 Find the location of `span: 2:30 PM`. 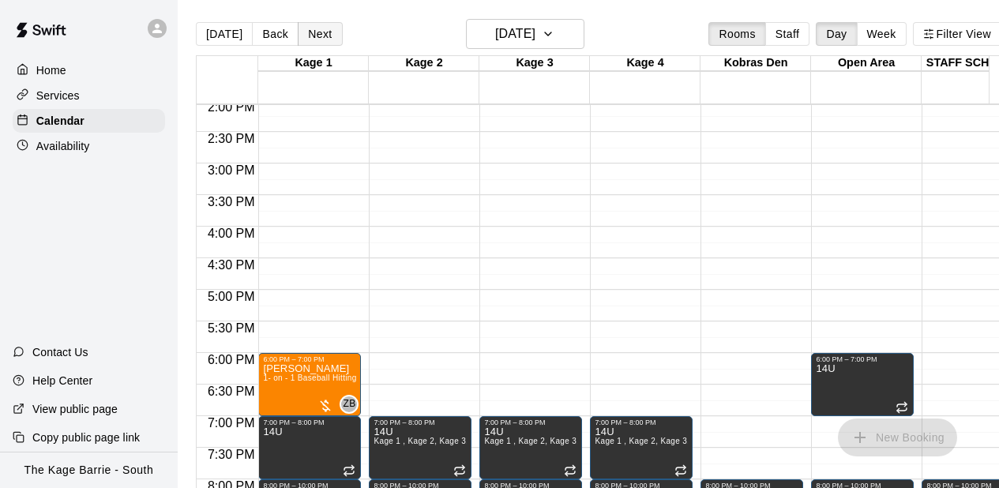

span: 2:30 PM is located at coordinates (231, 138).